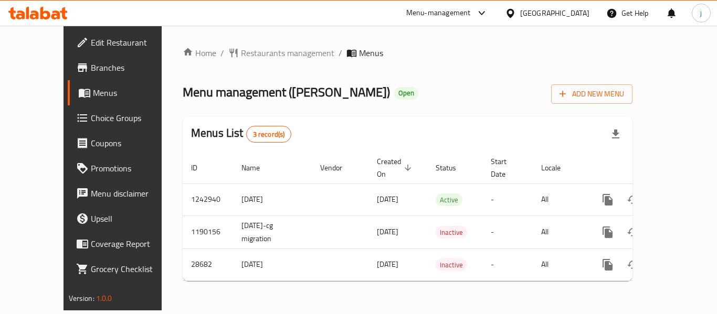  What do you see at coordinates (269, 134) in the screenshot?
I see `span: 3 record(s)` at bounding box center [269, 134].